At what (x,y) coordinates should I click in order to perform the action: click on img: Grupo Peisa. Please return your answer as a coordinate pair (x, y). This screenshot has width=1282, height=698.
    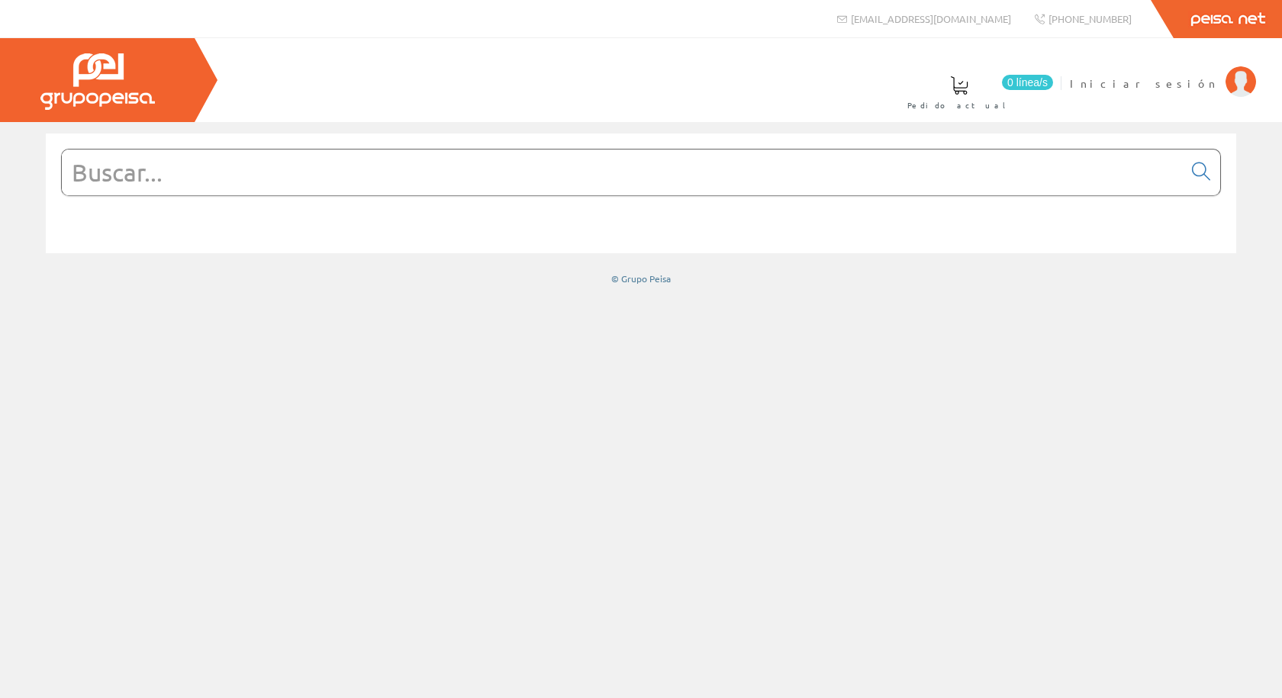
    Looking at the image, I should click on (98, 82).